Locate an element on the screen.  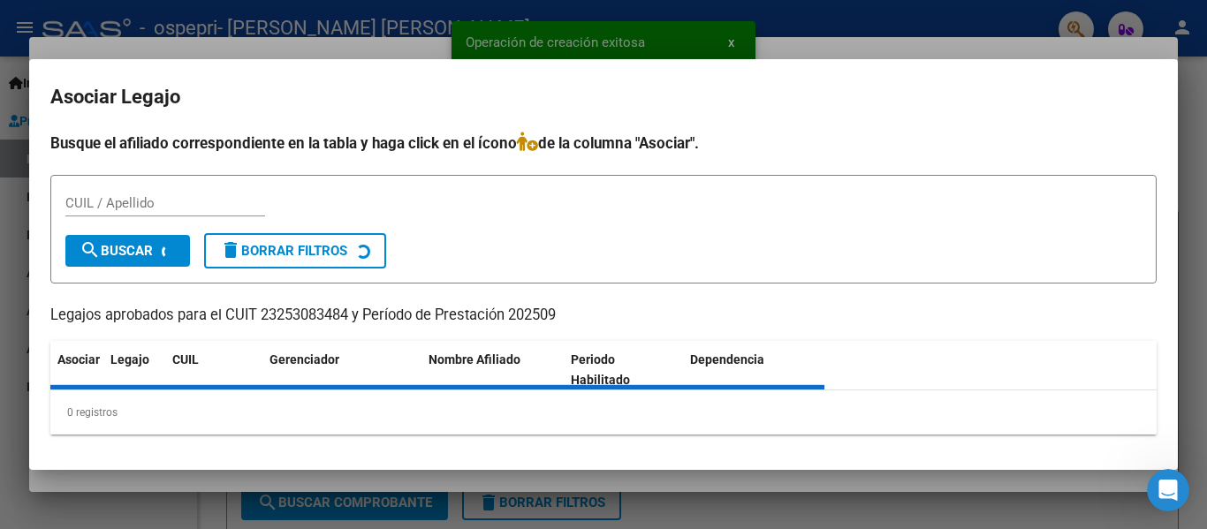
span: Buscar is located at coordinates (116, 251).